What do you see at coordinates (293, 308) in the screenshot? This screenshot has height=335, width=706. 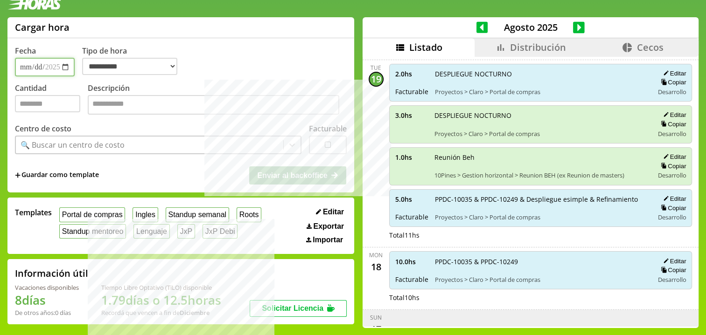 I see `span: Solicitar Licencia` at bounding box center [293, 308].